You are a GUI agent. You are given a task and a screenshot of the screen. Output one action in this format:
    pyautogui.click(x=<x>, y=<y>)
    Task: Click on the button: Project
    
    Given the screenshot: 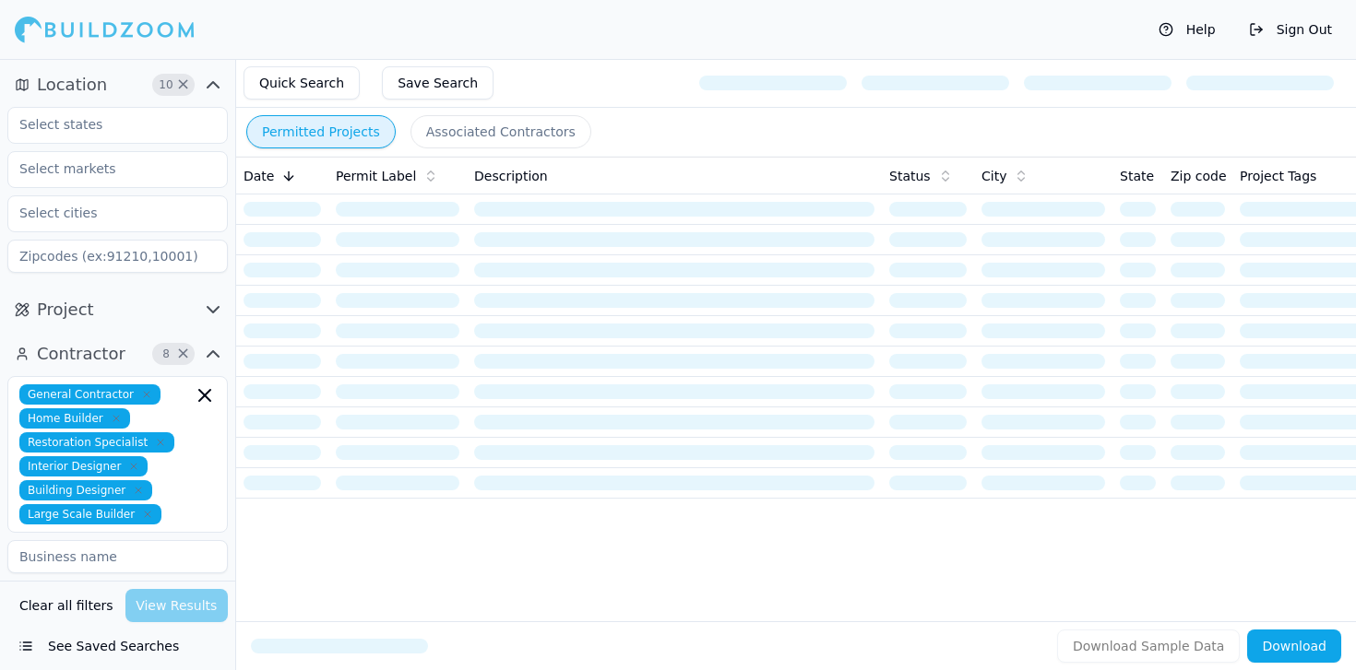 What is the action you would take?
    pyautogui.click(x=117, y=310)
    